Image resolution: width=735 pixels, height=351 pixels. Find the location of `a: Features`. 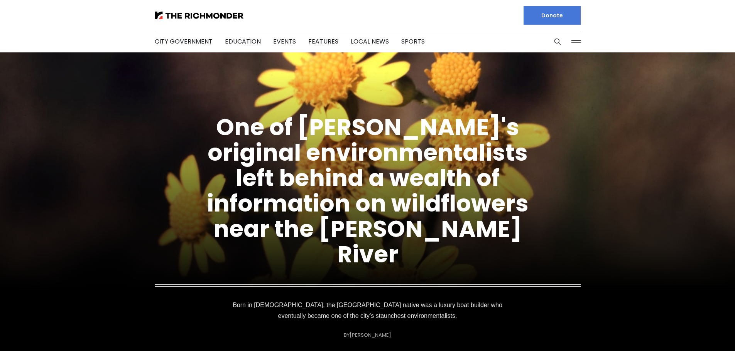

a: Features is located at coordinates (323, 41).